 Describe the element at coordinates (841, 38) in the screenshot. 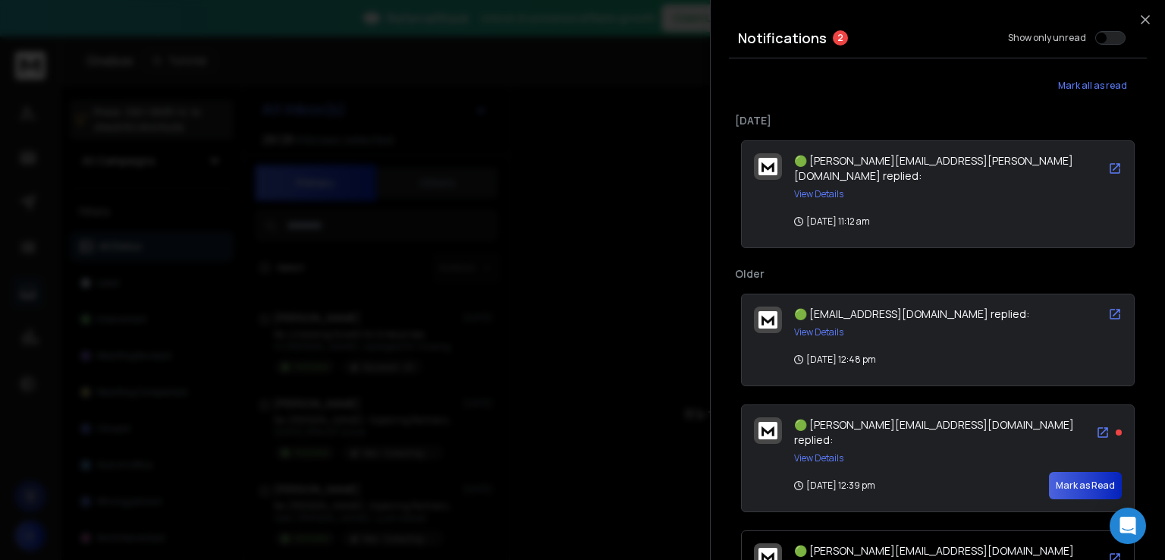

I see `span: 2` at that location.